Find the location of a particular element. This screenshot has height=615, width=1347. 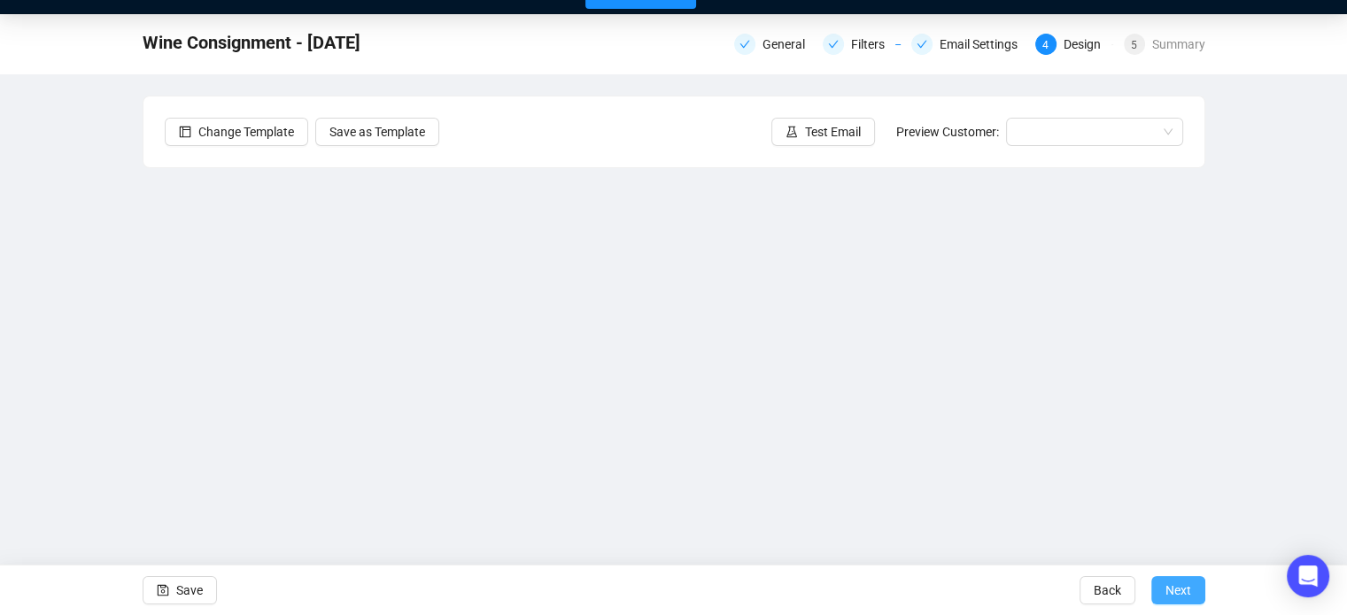

span: layout is located at coordinates (185, 132).